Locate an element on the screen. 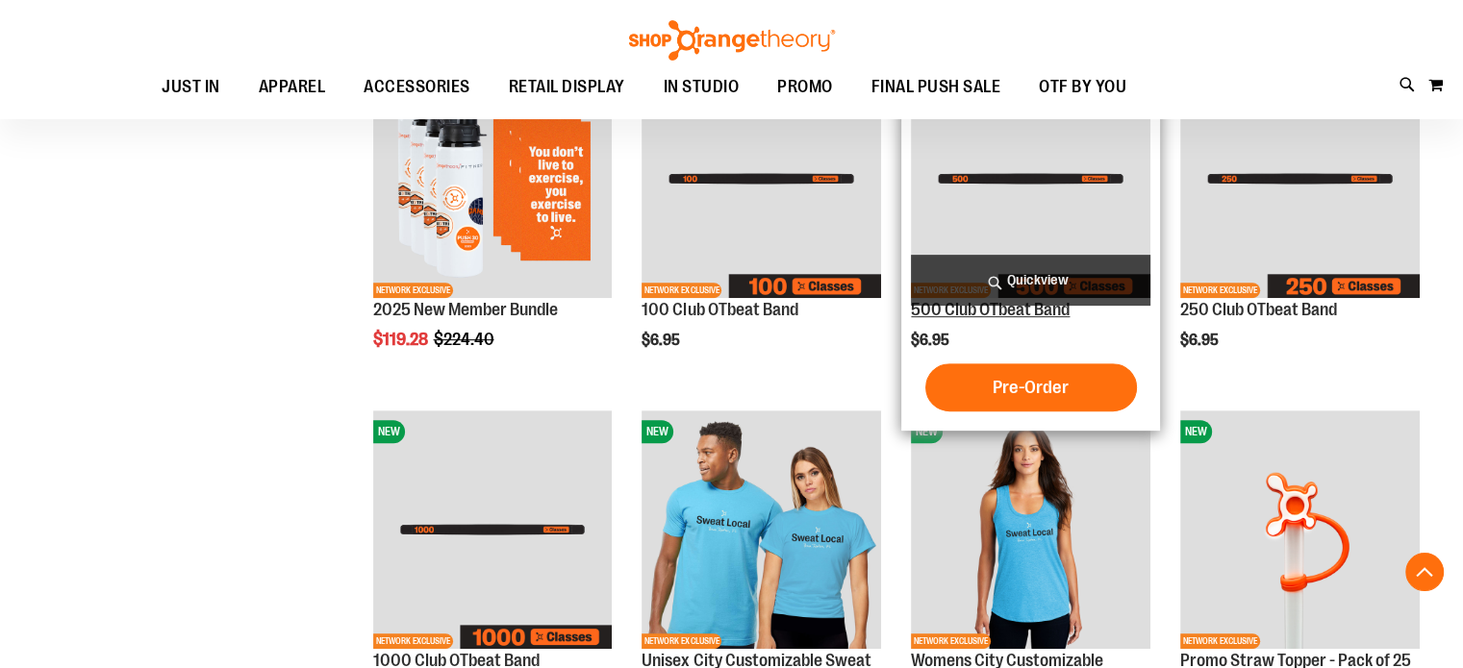  a: 2025 New Member BundleNEWNETWORK EXCLUSIVE is located at coordinates (492, 181).